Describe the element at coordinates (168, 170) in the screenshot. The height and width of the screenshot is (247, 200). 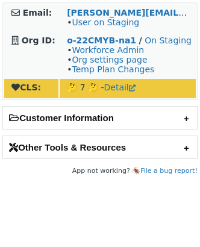
I see `a: File a bug report!` at that location.